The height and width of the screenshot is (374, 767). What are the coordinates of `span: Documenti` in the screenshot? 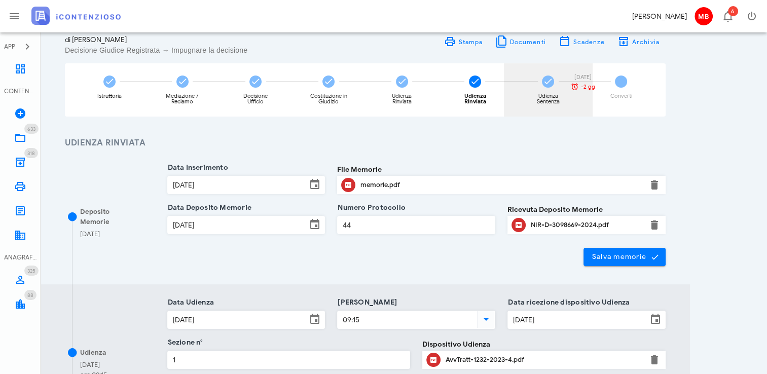 It's located at (528, 42).